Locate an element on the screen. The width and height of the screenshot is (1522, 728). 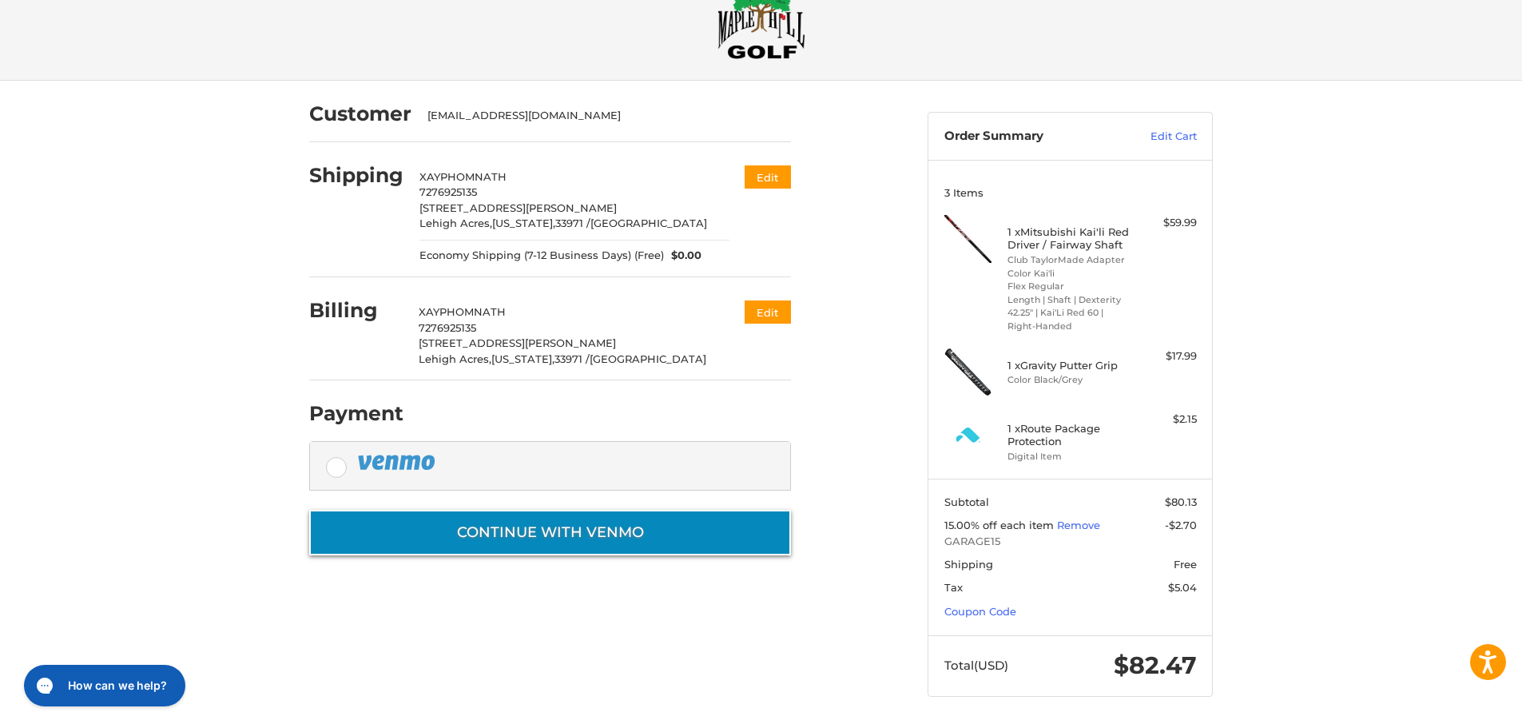
li: Flex Regular is located at coordinates (1068, 286).